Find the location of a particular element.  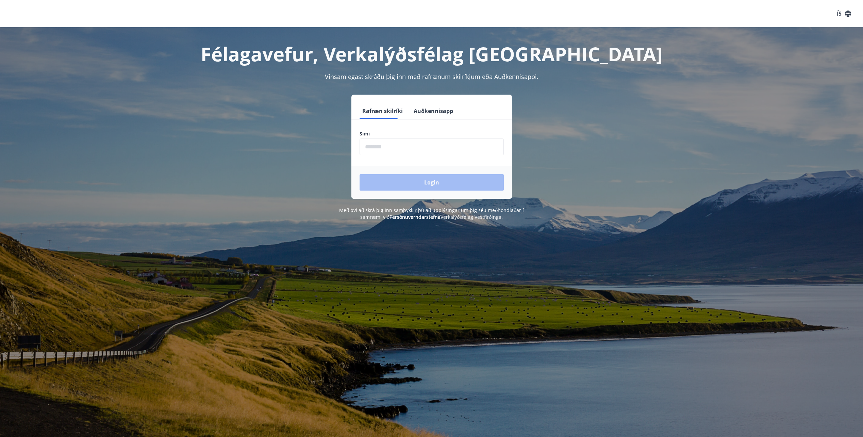

button: Rafræn skilríki is located at coordinates (382, 111).